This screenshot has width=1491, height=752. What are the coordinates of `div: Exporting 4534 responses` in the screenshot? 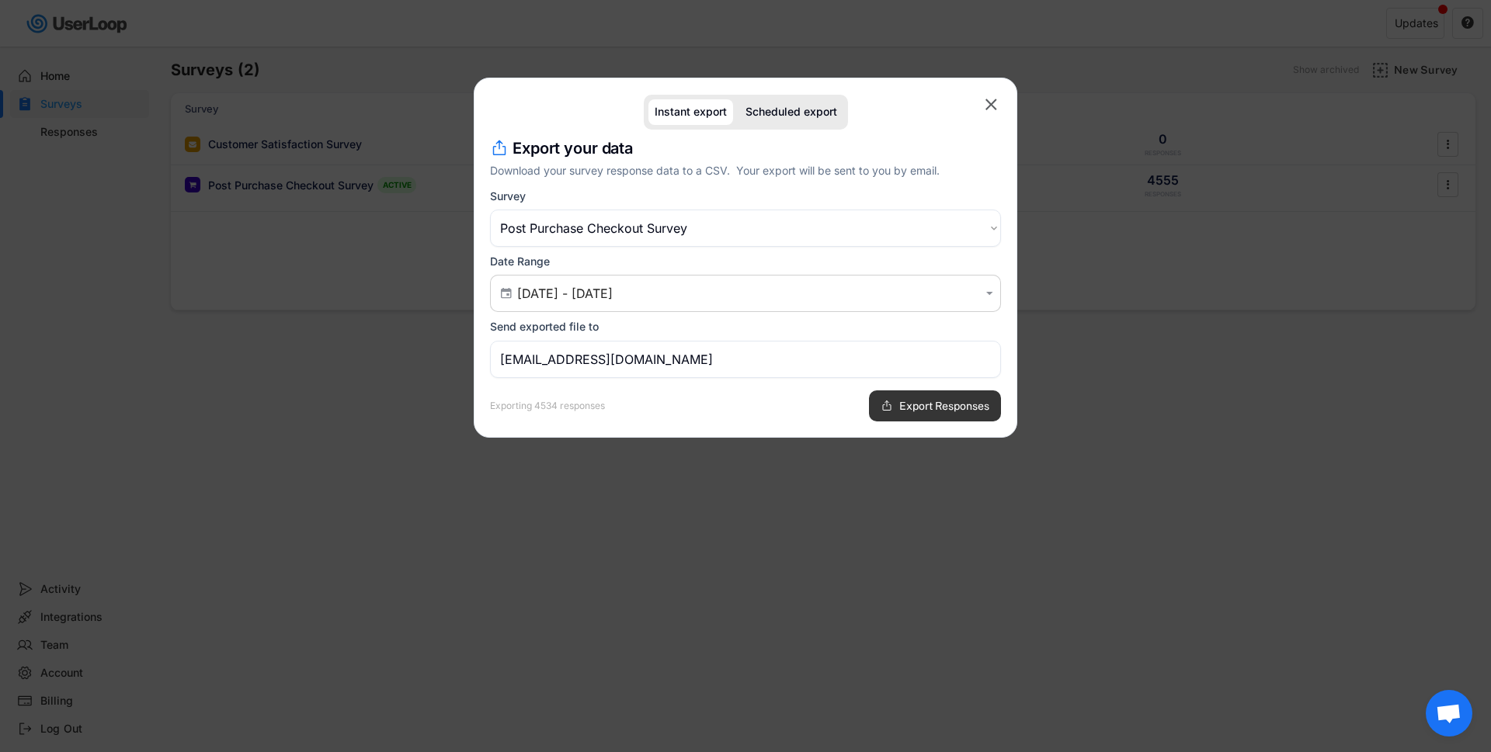 It's located at (547, 406).